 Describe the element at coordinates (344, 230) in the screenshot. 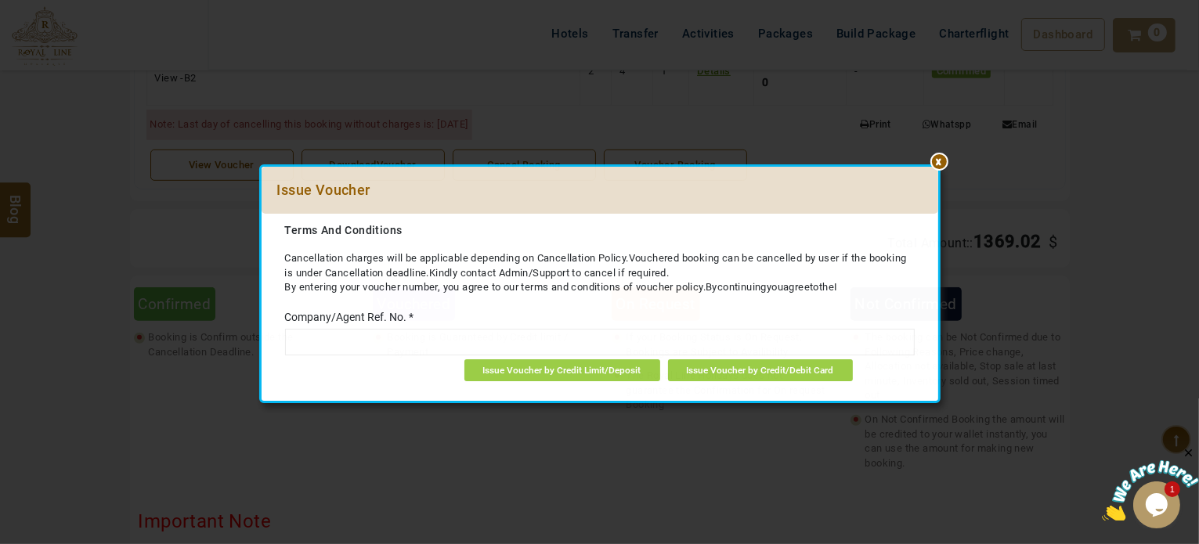

I see `b: Terms And Conditions` at that location.